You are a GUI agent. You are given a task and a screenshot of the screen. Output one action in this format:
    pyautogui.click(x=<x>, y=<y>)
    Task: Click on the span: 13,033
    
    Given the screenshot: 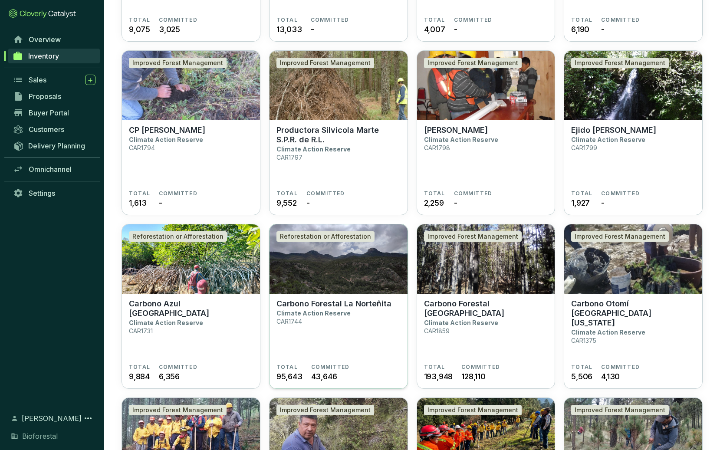 What is the action you would take?
    pyautogui.click(x=289, y=29)
    